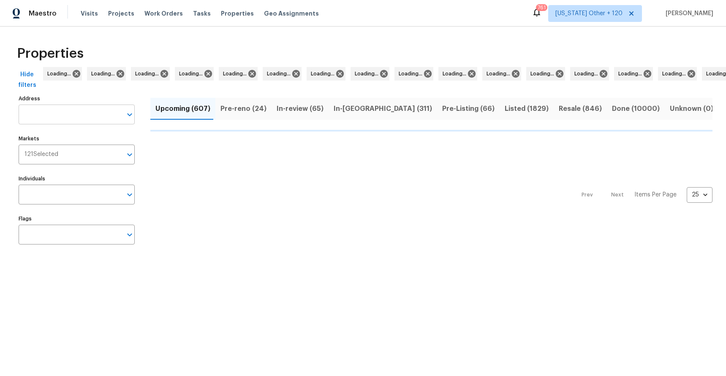 This screenshot has width=726, height=376. I want to click on span: Pre-Listing (66), so click(468, 109).